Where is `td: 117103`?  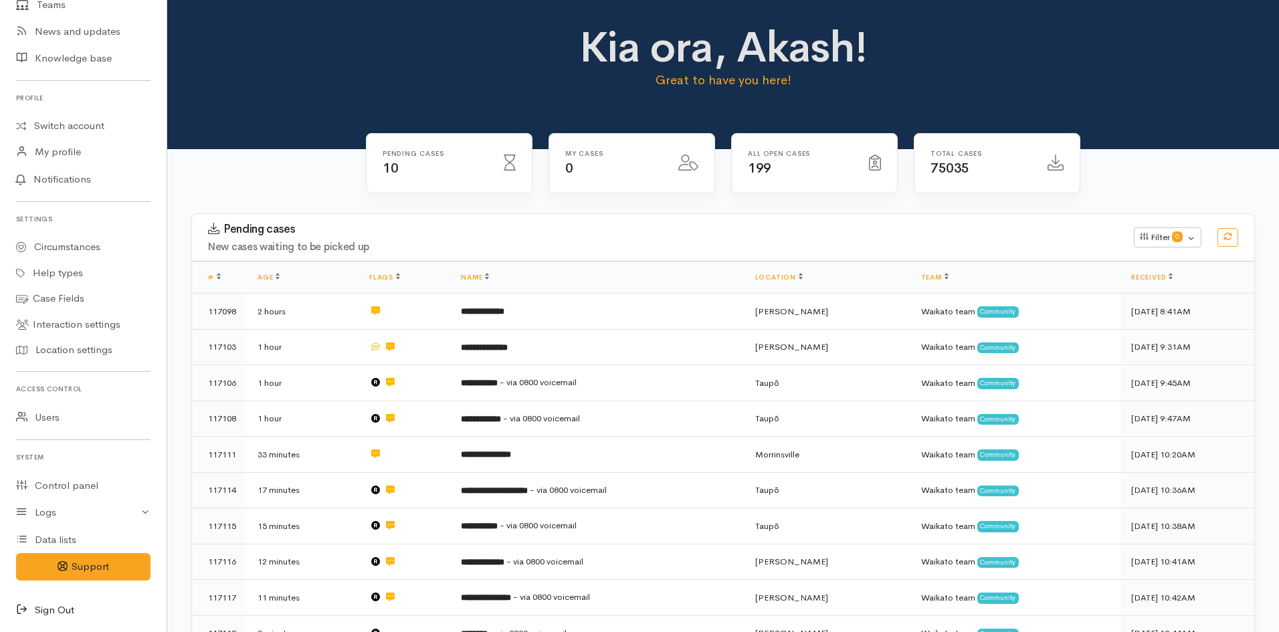
td: 117103 is located at coordinates (219, 347).